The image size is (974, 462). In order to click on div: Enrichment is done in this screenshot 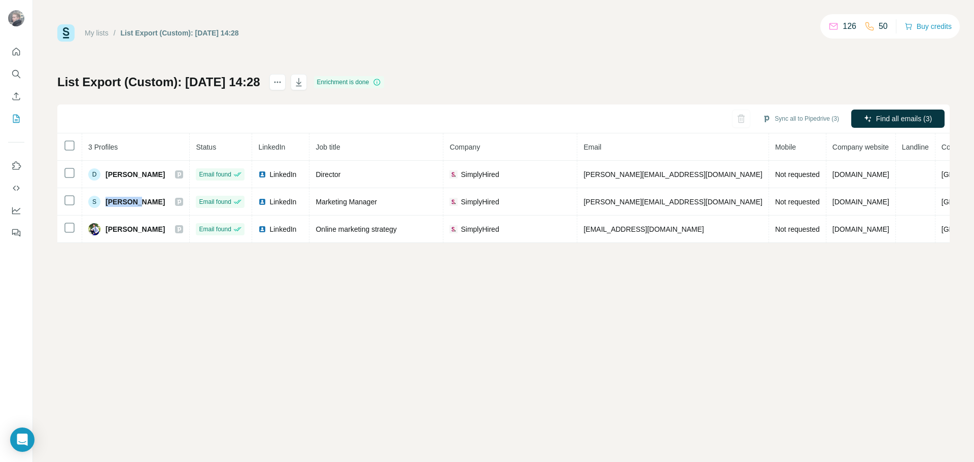, I will do `click(349, 82)`.